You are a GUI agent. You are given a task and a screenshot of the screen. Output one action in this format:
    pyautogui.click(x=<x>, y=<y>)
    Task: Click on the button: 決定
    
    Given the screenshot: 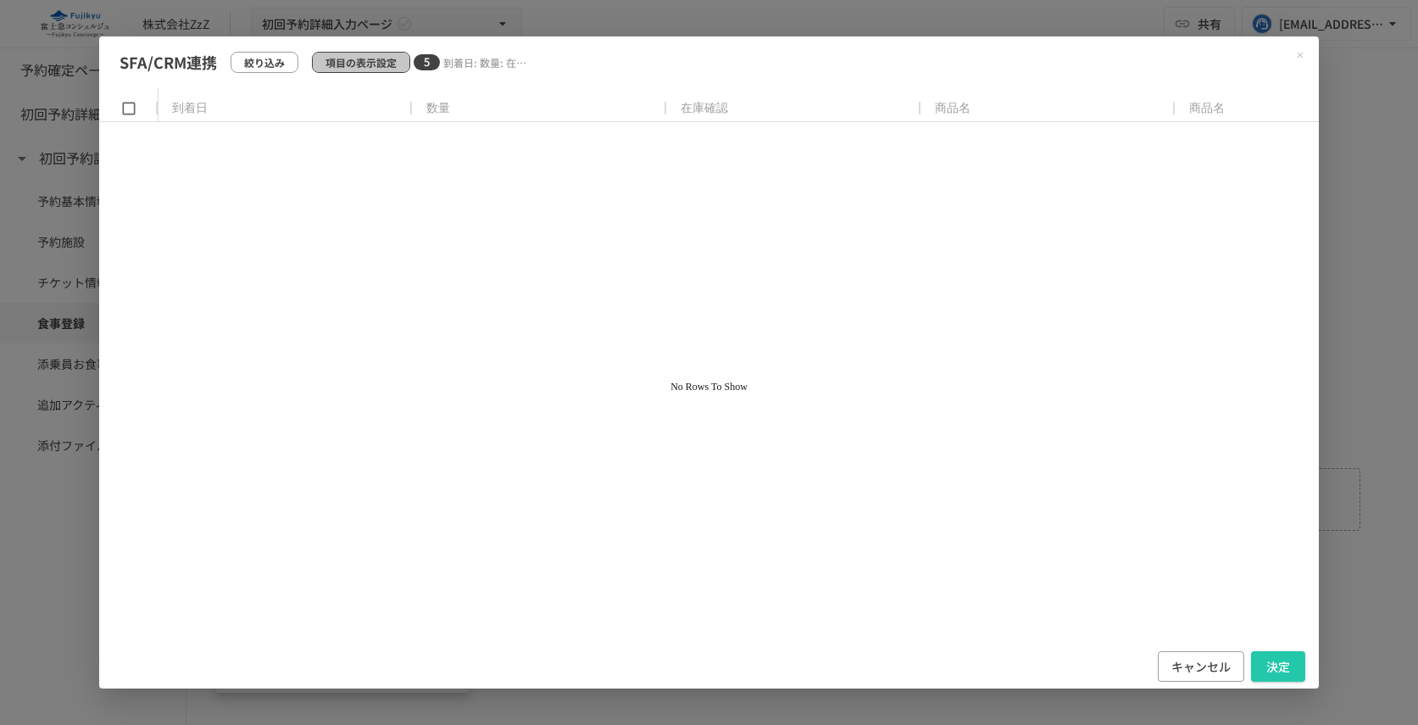 What is the action you would take?
    pyautogui.click(x=1278, y=666)
    